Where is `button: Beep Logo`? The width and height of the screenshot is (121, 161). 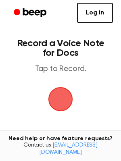 button: Beep Logo is located at coordinates (60, 99).